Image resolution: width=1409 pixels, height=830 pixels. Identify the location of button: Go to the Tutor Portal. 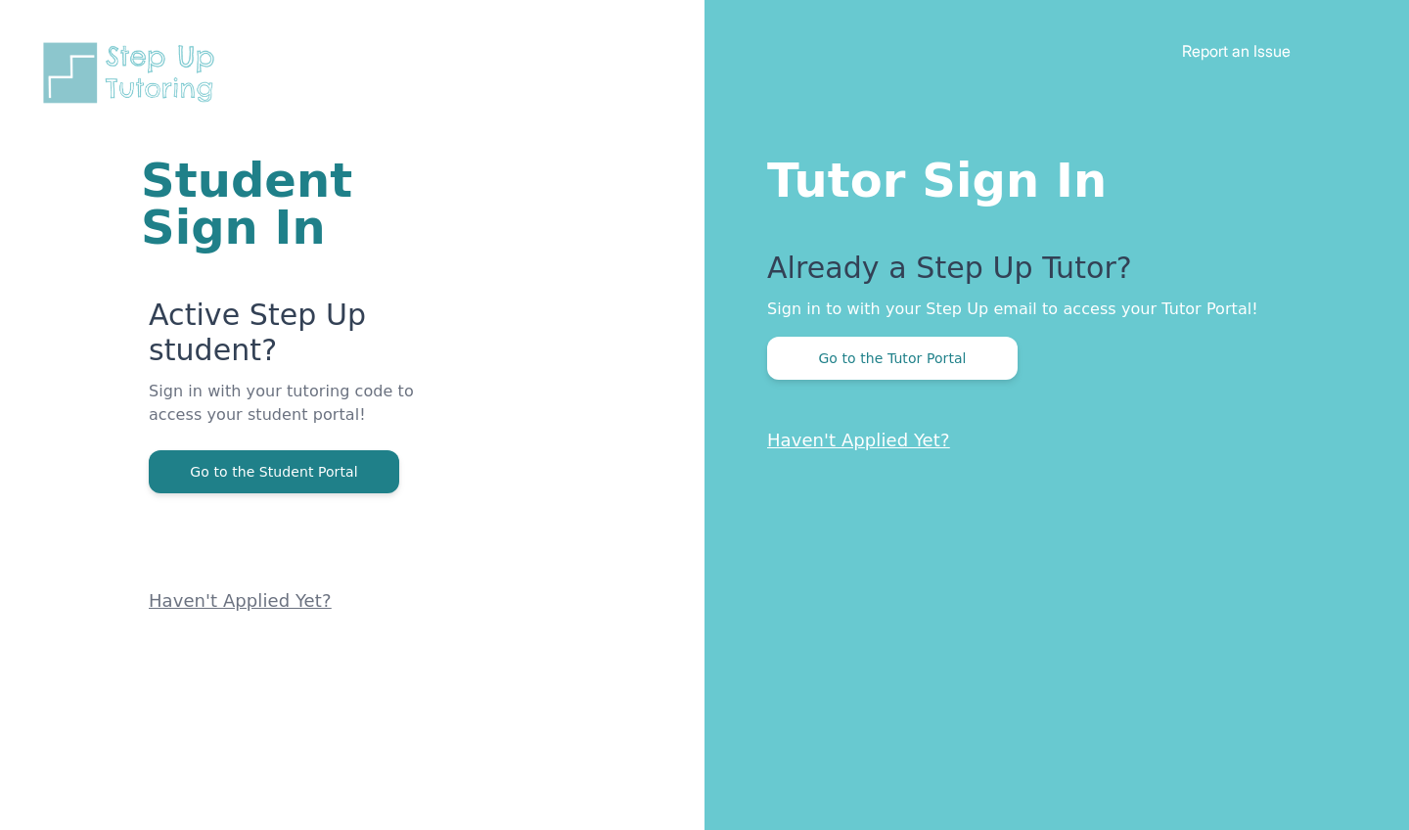
(893, 358).